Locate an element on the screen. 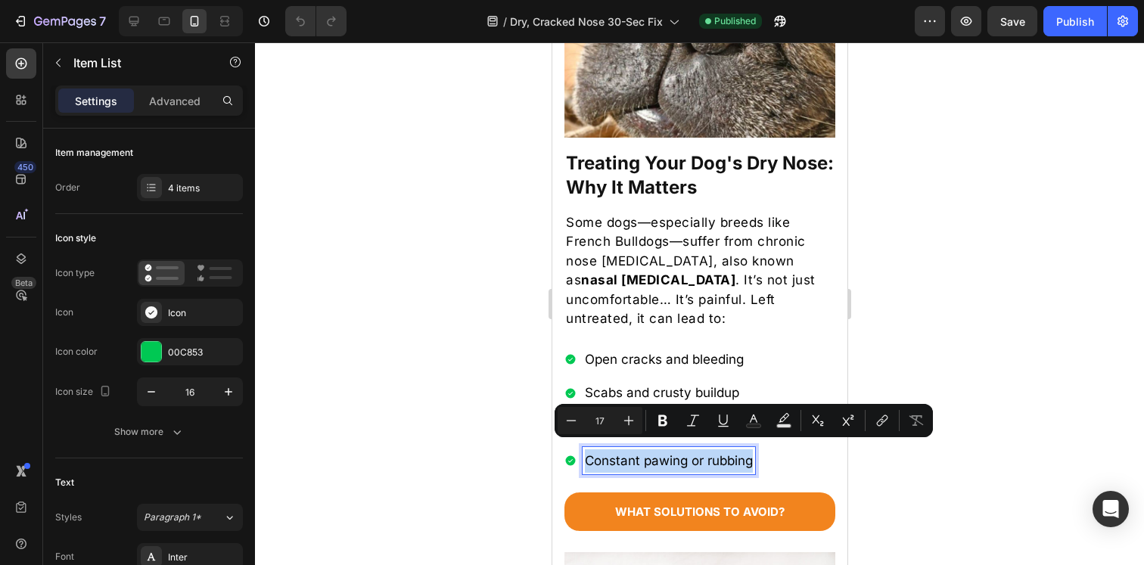 The height and width of the screenshot is (565, 1144). p: Secondary infections is located at coordinates (116, 384).